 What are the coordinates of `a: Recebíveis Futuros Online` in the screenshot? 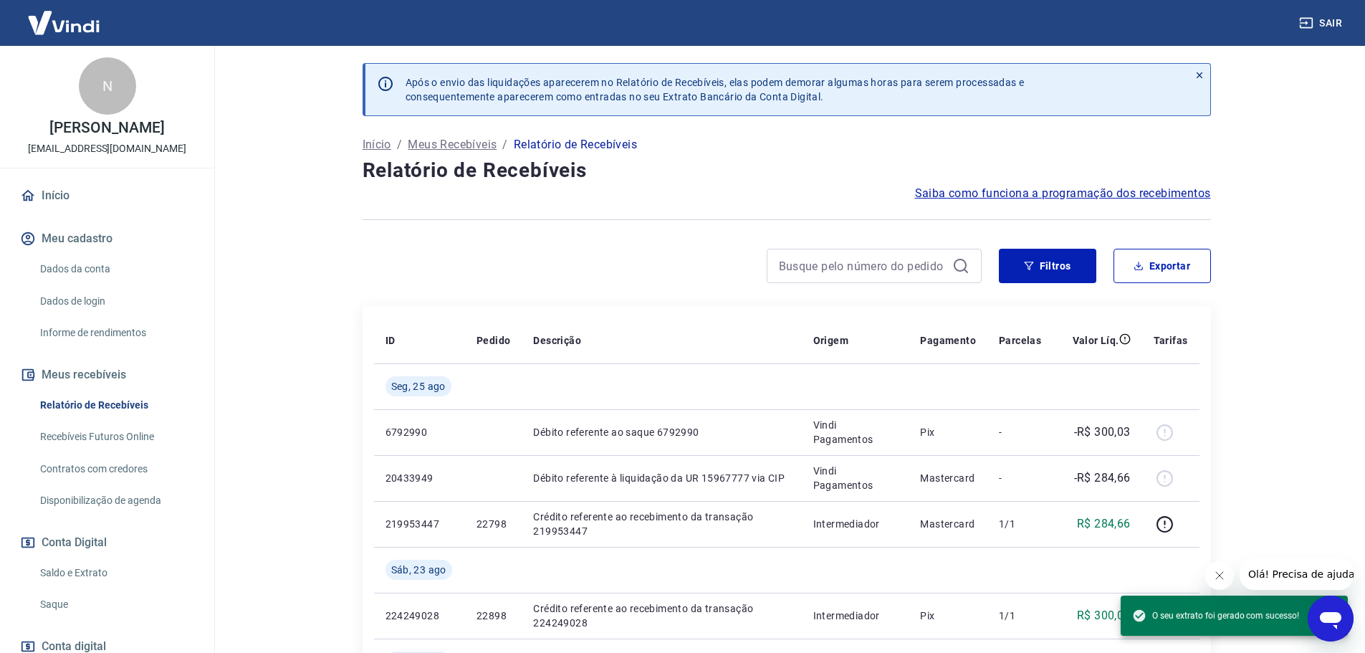 It's located at (115, 436).